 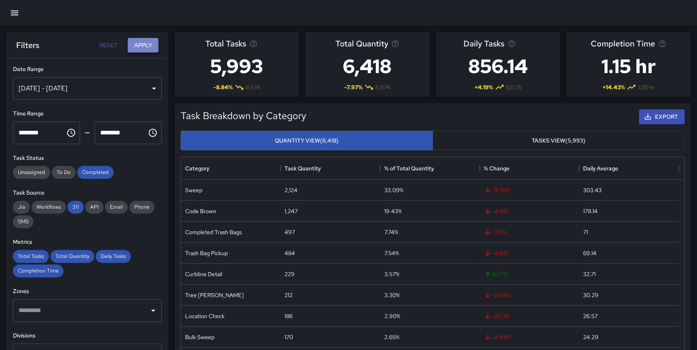 I want to click on div: Unassigned, so click(x=32, y=173).